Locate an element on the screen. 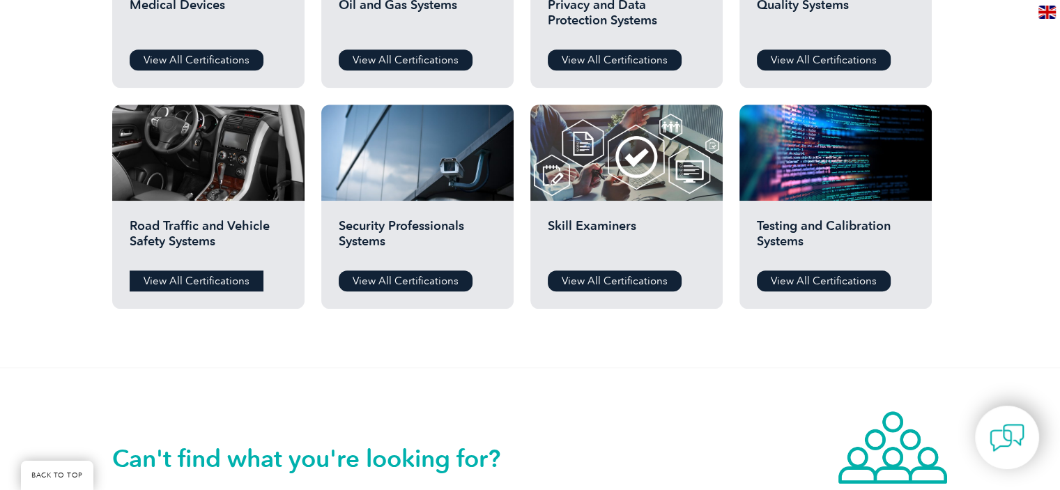 Image resolution: width=1060 pixels, height=490 pixels. img: icon-community.webp is located at coordinates (893, 447).